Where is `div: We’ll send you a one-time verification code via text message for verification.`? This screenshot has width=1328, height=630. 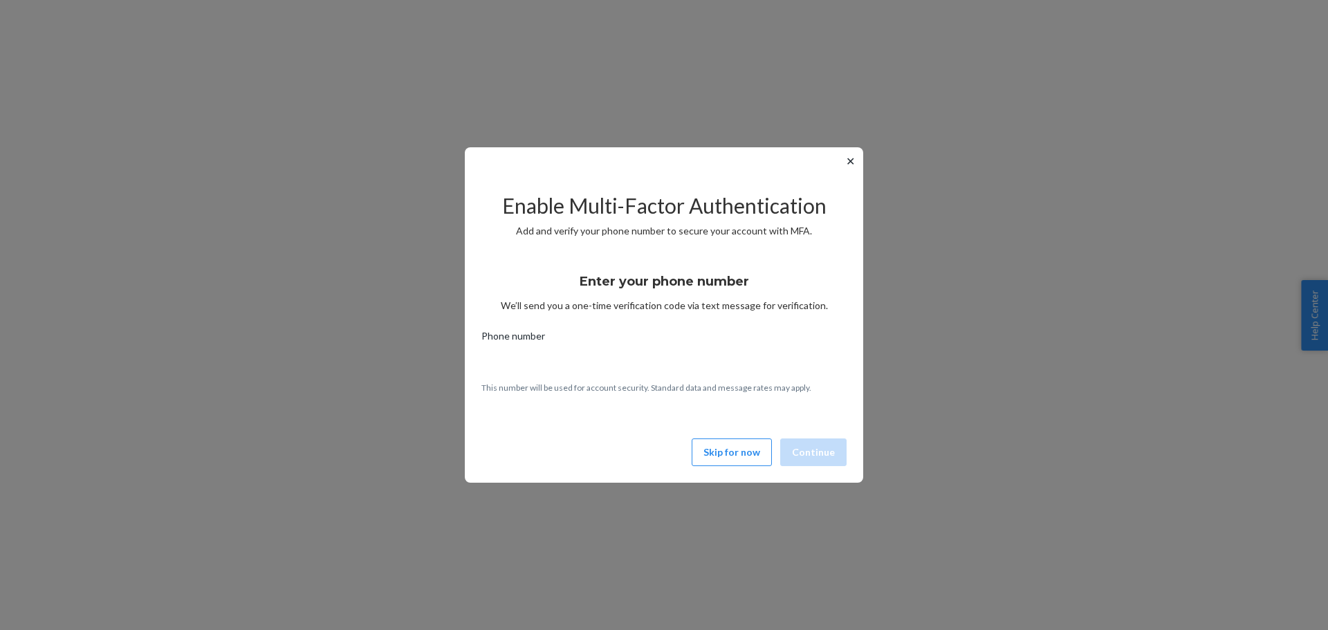
div: We’ll send you a one-time verification code via text message for verification. is located at coordinates (664, 287).